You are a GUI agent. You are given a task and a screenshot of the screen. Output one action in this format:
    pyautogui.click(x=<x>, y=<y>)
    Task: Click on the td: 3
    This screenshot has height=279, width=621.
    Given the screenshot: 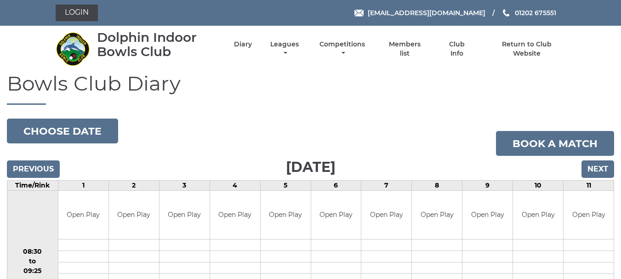 What is the action you would take?
    pyautogui.click(x=184, y=186)
    